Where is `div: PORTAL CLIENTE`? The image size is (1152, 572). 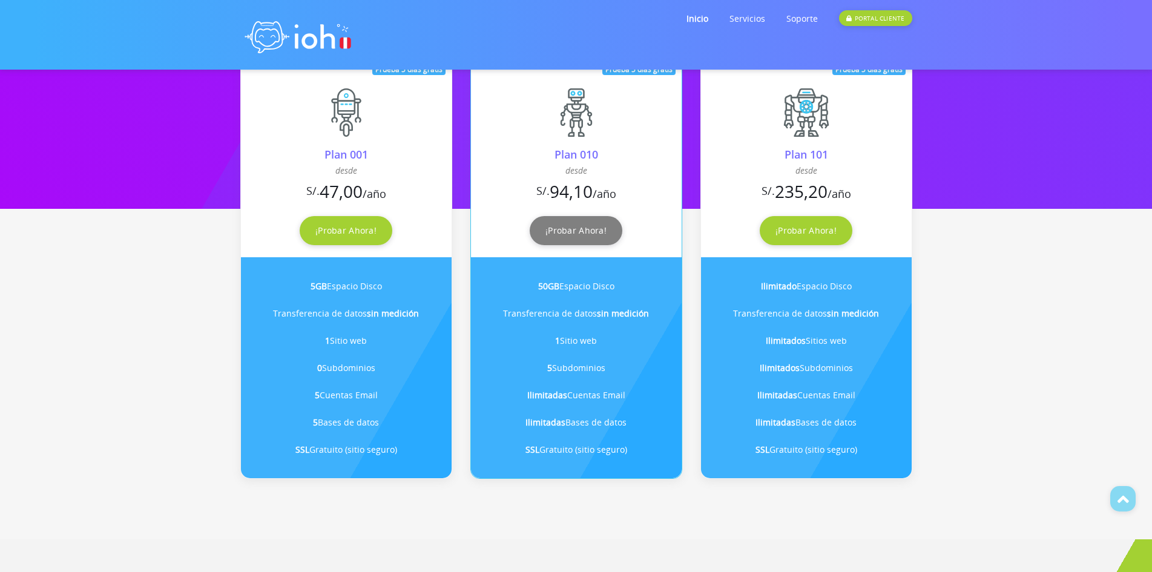
div: PORTAL CLIENTE is located at coordinates (876, 18).